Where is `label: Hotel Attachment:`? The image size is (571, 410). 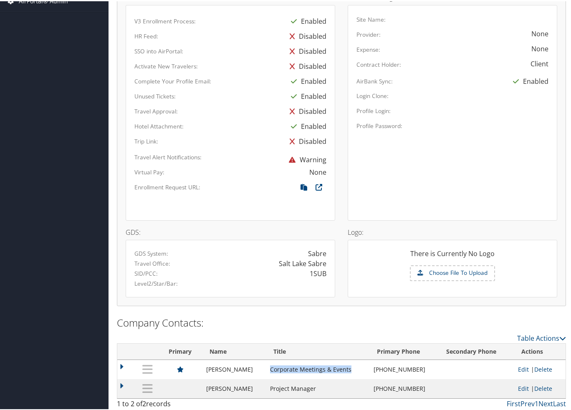
label: Hotel Attachment: is located at coordinates (159, 125).